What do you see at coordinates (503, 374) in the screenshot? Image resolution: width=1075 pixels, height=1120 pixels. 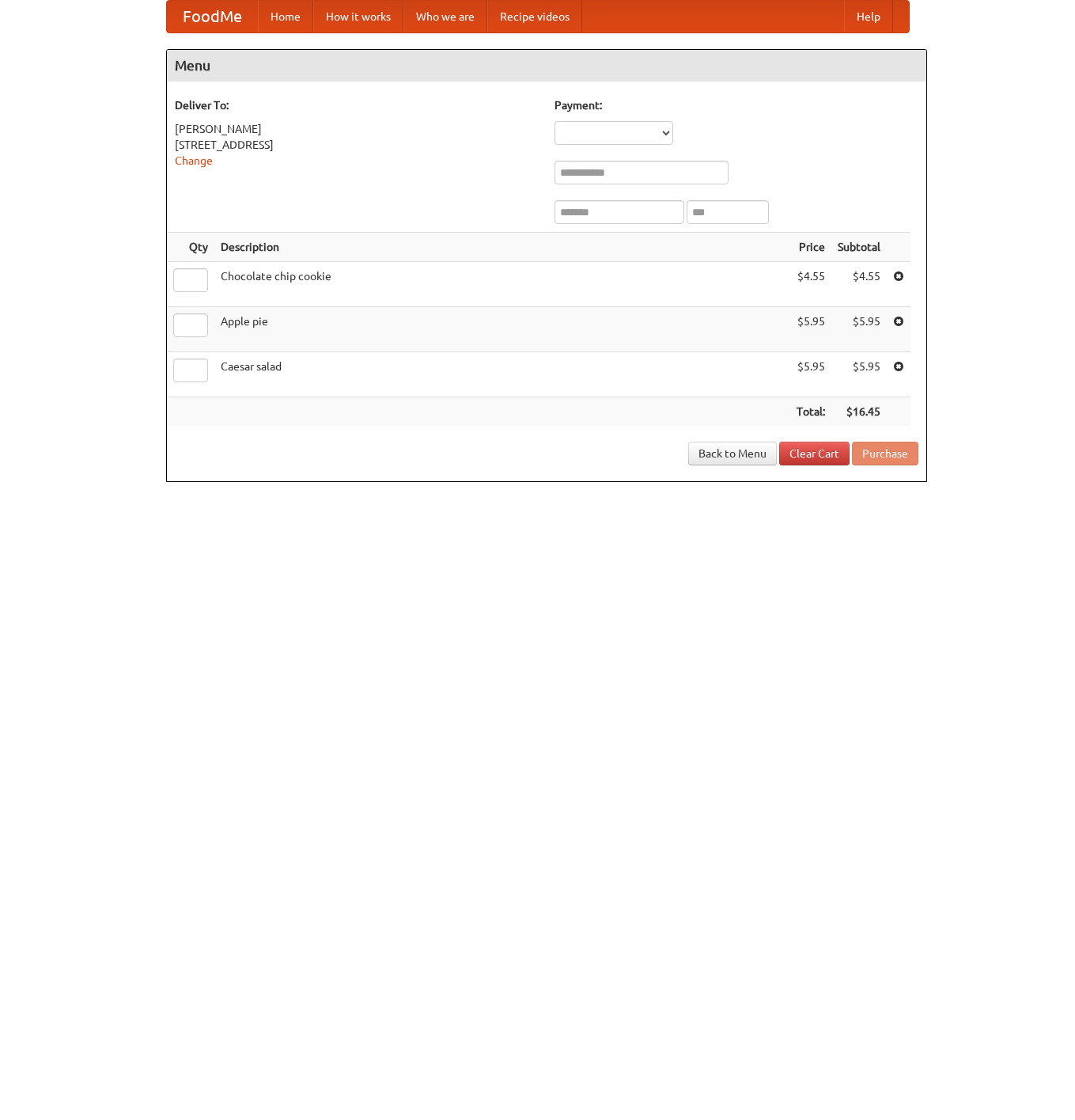 I see `td: Caesar salad` at bounding box center [503, 374].